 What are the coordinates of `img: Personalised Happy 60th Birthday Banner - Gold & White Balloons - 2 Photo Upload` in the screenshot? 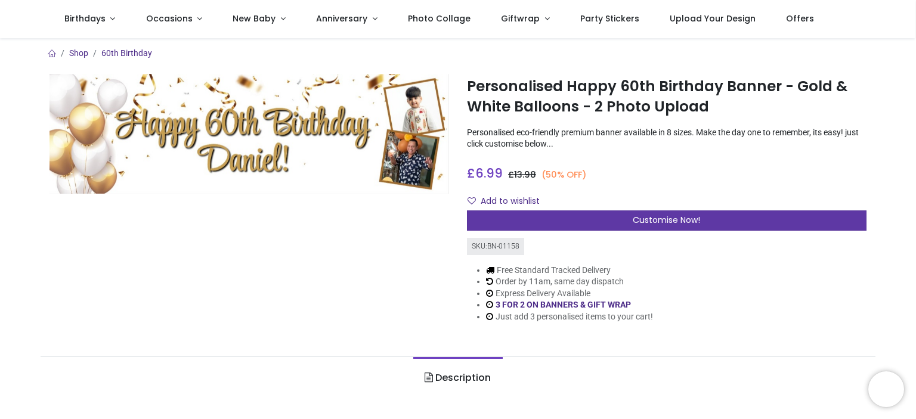 It's located at (249, 134).